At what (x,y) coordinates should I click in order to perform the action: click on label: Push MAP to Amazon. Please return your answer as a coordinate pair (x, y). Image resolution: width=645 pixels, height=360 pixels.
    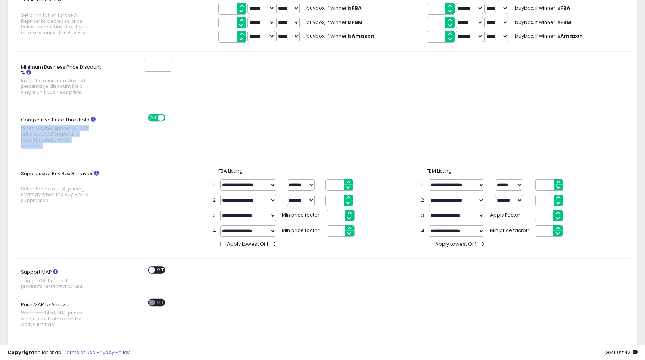
    Looking at the image, I should click on (62, 315).